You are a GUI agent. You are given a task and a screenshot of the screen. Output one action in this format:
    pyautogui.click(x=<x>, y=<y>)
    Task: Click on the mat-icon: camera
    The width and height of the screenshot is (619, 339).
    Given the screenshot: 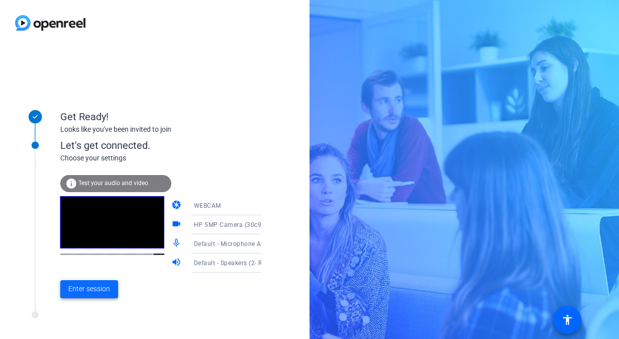 What is the action you would take?
    pyautogui.click(x=177, y=205)
    